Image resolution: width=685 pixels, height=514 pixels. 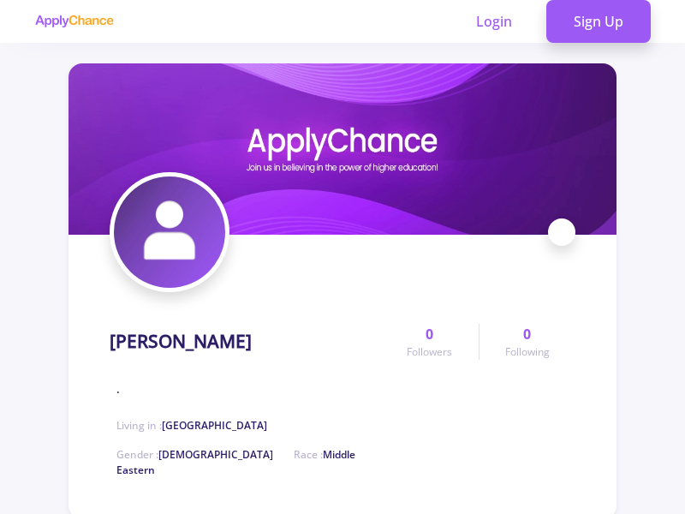 I want to click on span: Gender :, so click(x=194, y=454).